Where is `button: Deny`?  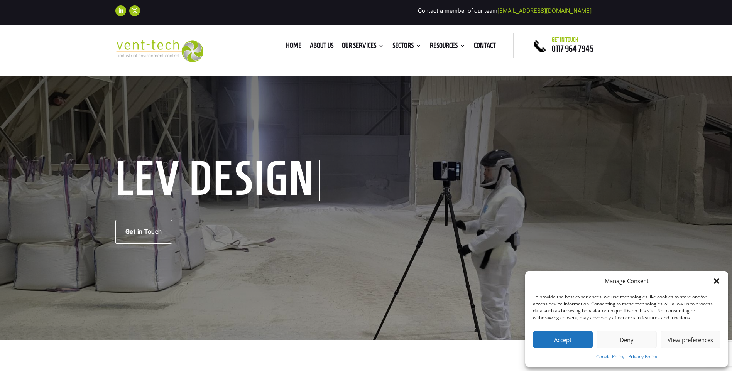
button: Deny is located at coordinates (626, 340).